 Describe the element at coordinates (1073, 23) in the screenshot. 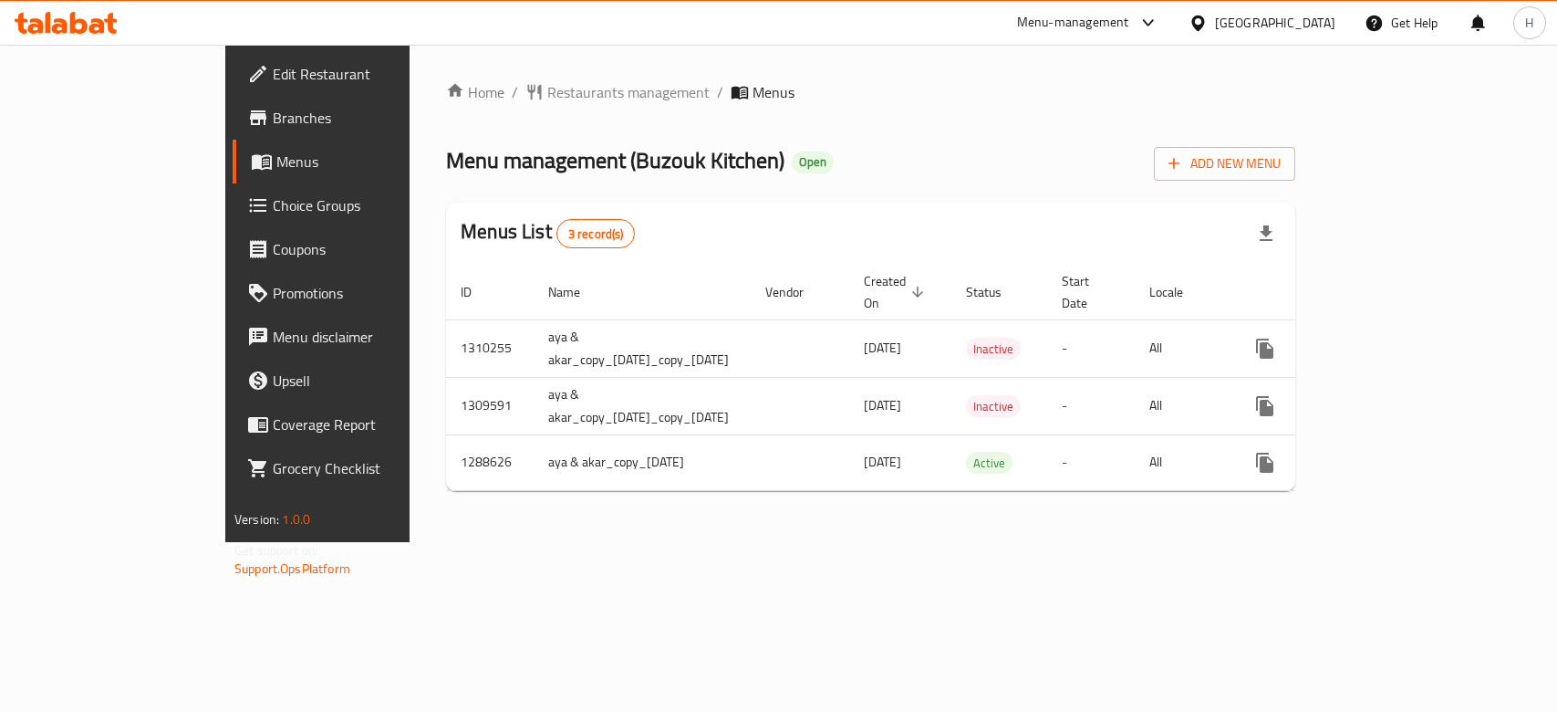

I see `div: Menu-management` at that location.